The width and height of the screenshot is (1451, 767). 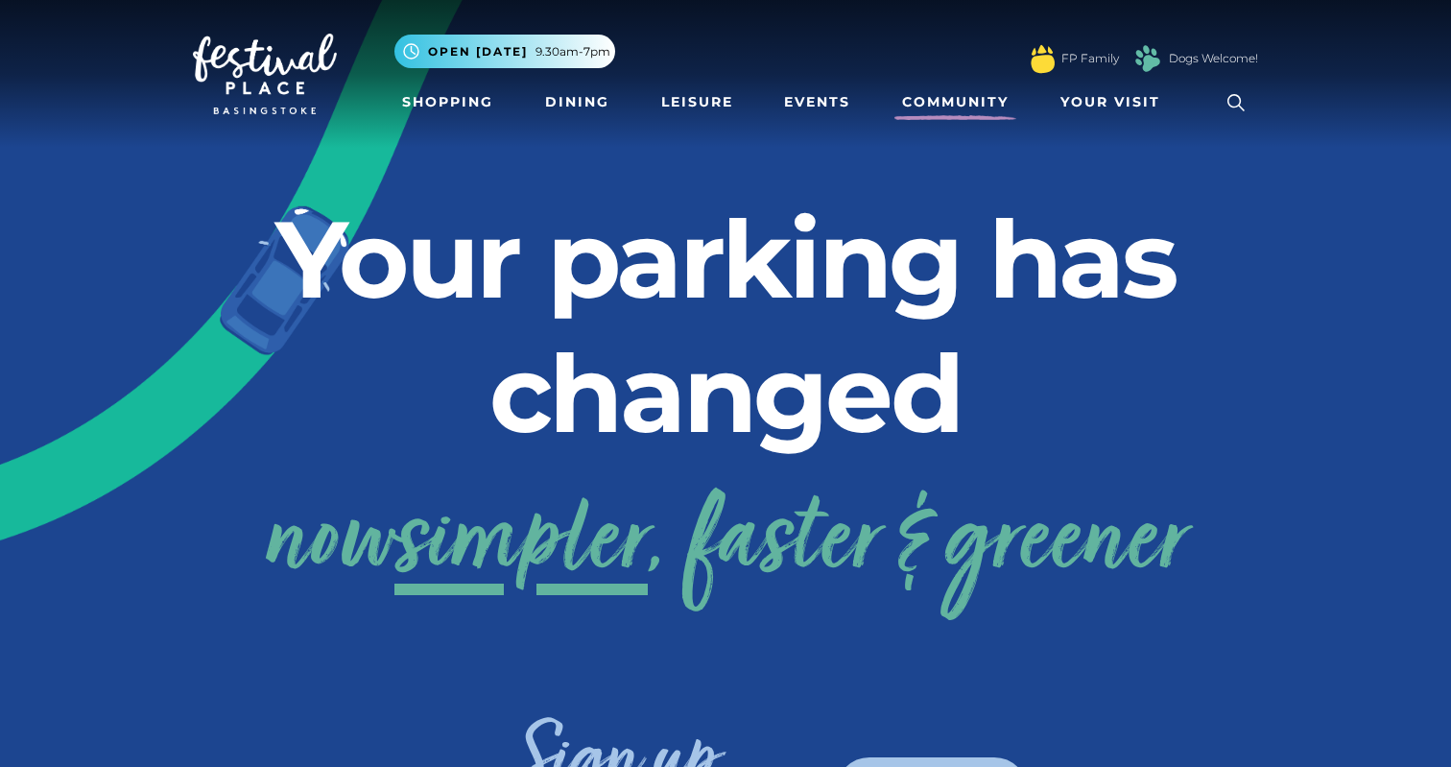 I want to click on img: Festival Place Logo, so click(x=265, y=74).